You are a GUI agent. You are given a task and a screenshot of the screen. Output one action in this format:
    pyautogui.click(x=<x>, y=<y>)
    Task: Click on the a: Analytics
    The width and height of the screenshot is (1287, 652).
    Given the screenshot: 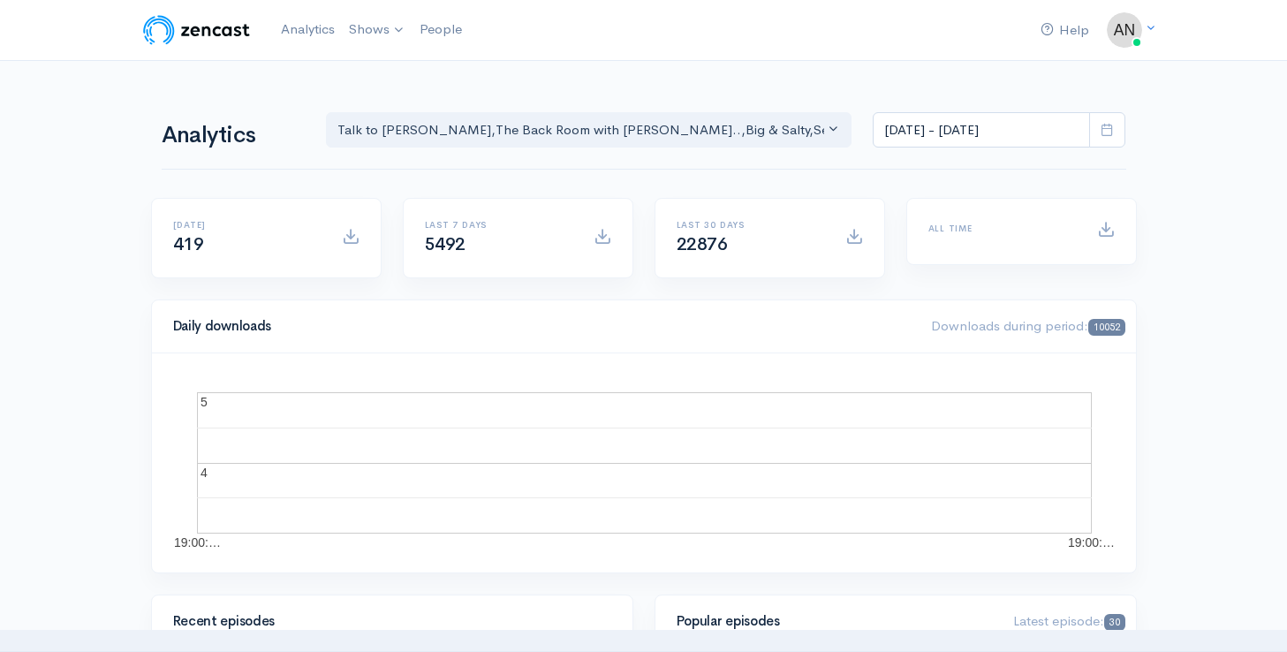 What is the action you would take?
    pyautogui.click(x=307, y=29)
    